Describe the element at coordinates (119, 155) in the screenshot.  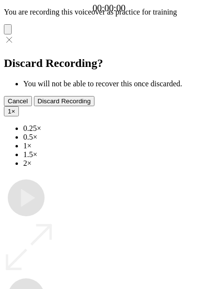
I see `li: 1.5×` at that location.